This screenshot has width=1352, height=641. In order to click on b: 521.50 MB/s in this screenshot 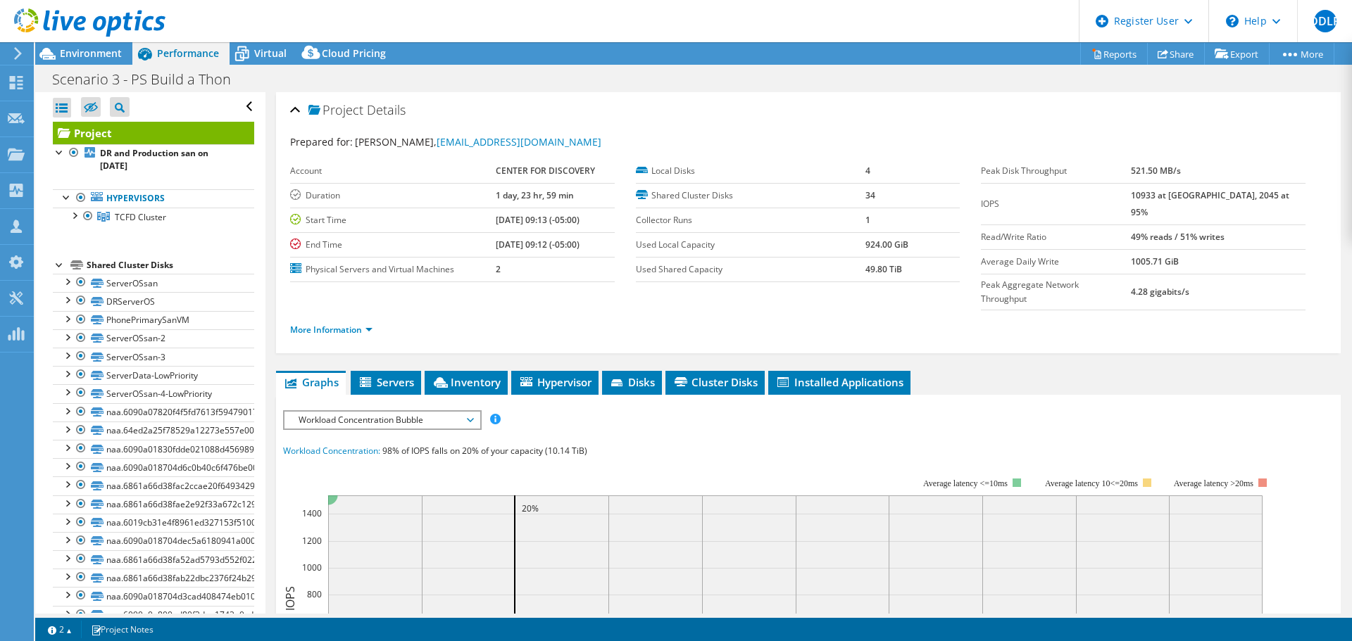, I will do `click(1155, 170)`.